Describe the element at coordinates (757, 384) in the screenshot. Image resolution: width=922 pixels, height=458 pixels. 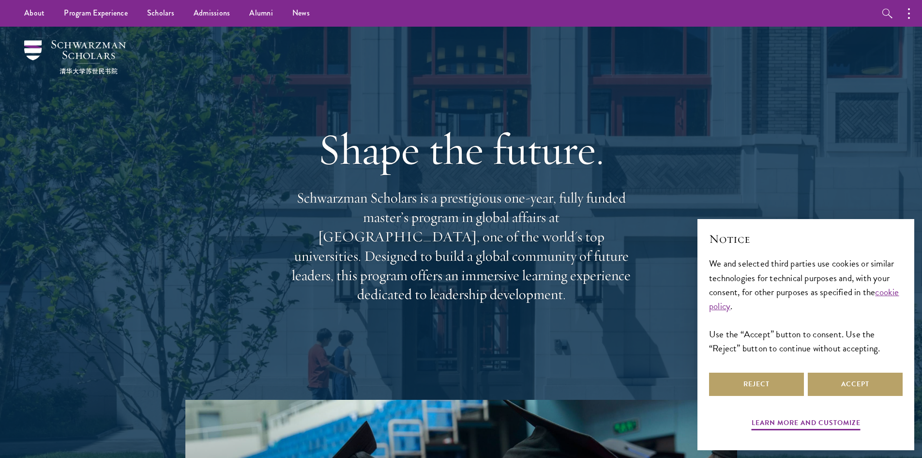
I see `button: Reject` at that location.